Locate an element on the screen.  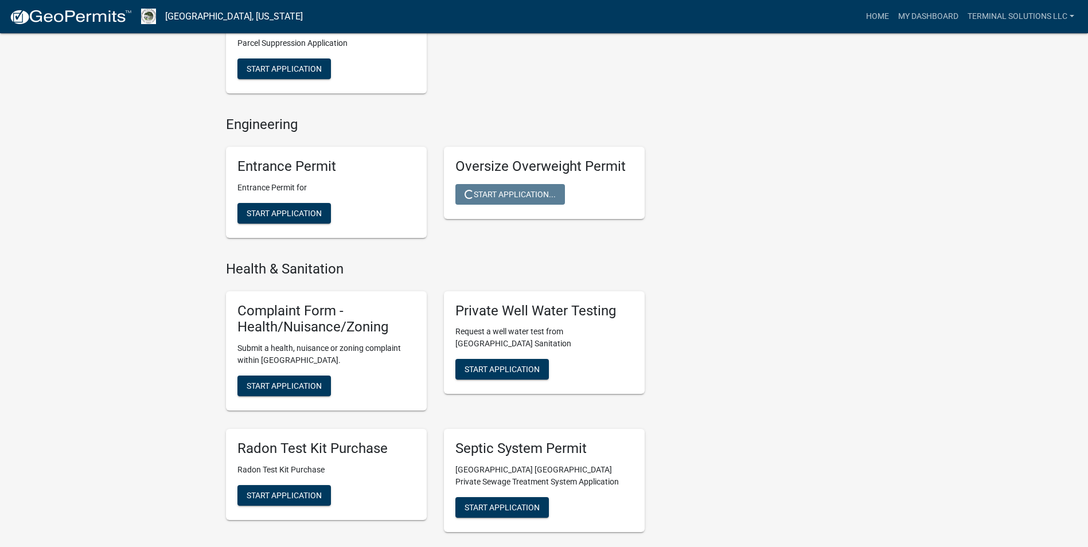
h5: Radon Test Kit Purchase is located at coordinates (326, 449).